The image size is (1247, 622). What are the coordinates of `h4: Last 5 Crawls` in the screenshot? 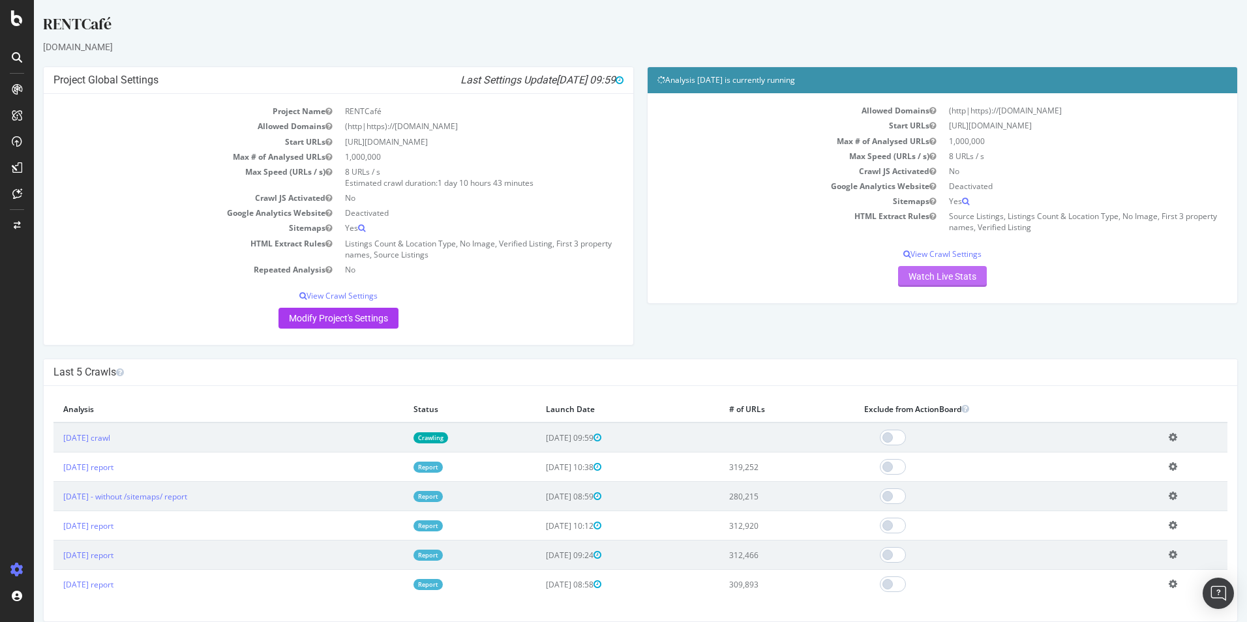 It's located at (606, 372).